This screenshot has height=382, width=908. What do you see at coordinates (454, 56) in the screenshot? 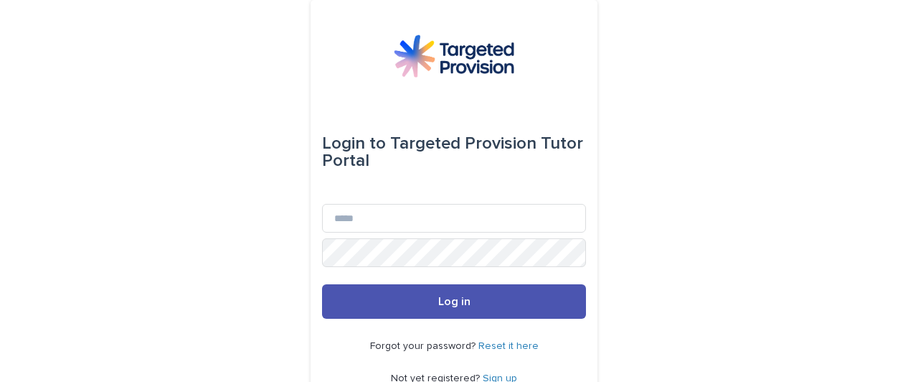
I see `img: M5nRWzHhSzIhMunXDL62` at bounding box center [454, 56].